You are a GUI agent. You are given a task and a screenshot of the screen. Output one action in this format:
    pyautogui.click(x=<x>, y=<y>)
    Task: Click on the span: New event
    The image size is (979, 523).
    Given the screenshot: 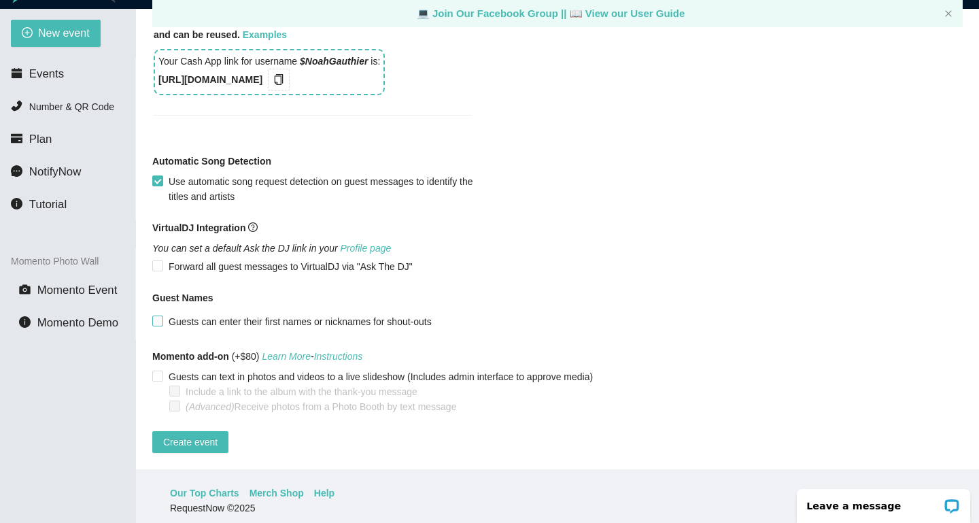 What is the action you would take?
    pyautogui.click(x=64, y=33)
    